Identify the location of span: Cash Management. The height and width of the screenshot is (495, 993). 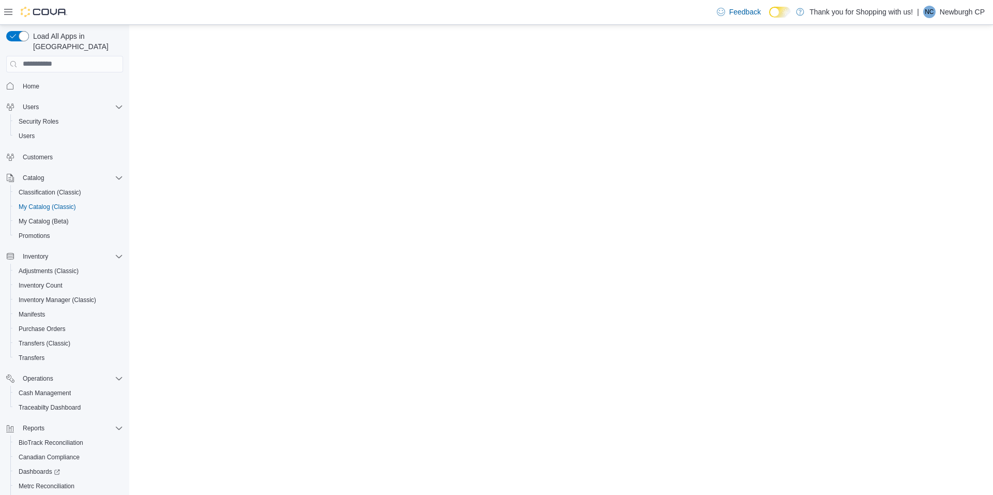
(44, 393).